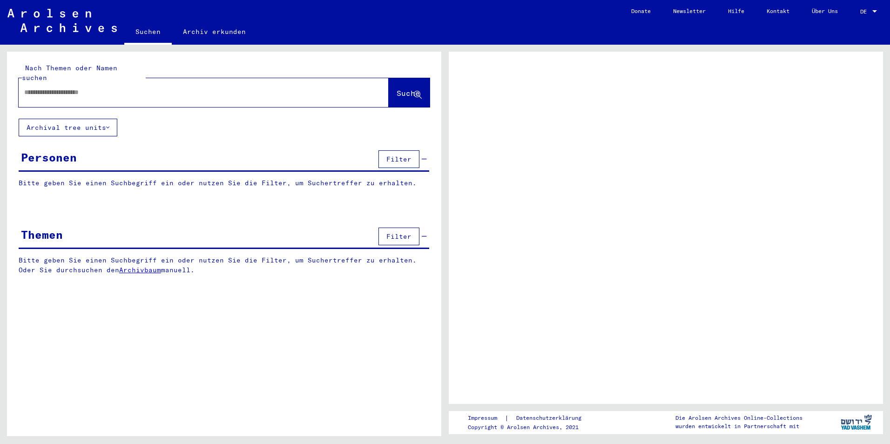 The width and height of the screenshot is (890, 444). What do you see at coordinates (856, 422) in the screenshot?
I see `img: yv_logo.png` at bounding box center [856, 422].